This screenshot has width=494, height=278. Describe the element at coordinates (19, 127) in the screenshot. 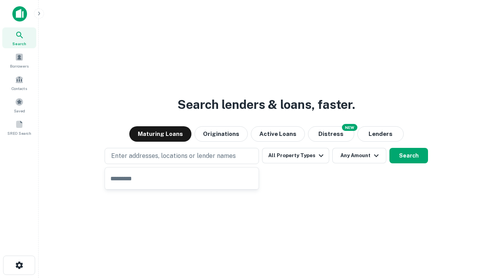

I see `div: SREO Search` at that location.